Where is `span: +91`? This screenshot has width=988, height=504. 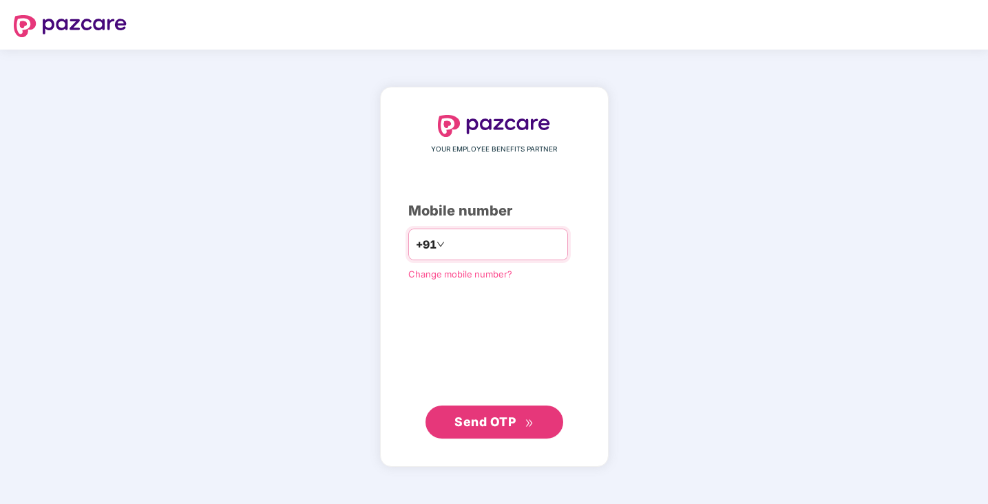
span: +91 is located at coordinates (426, 244).